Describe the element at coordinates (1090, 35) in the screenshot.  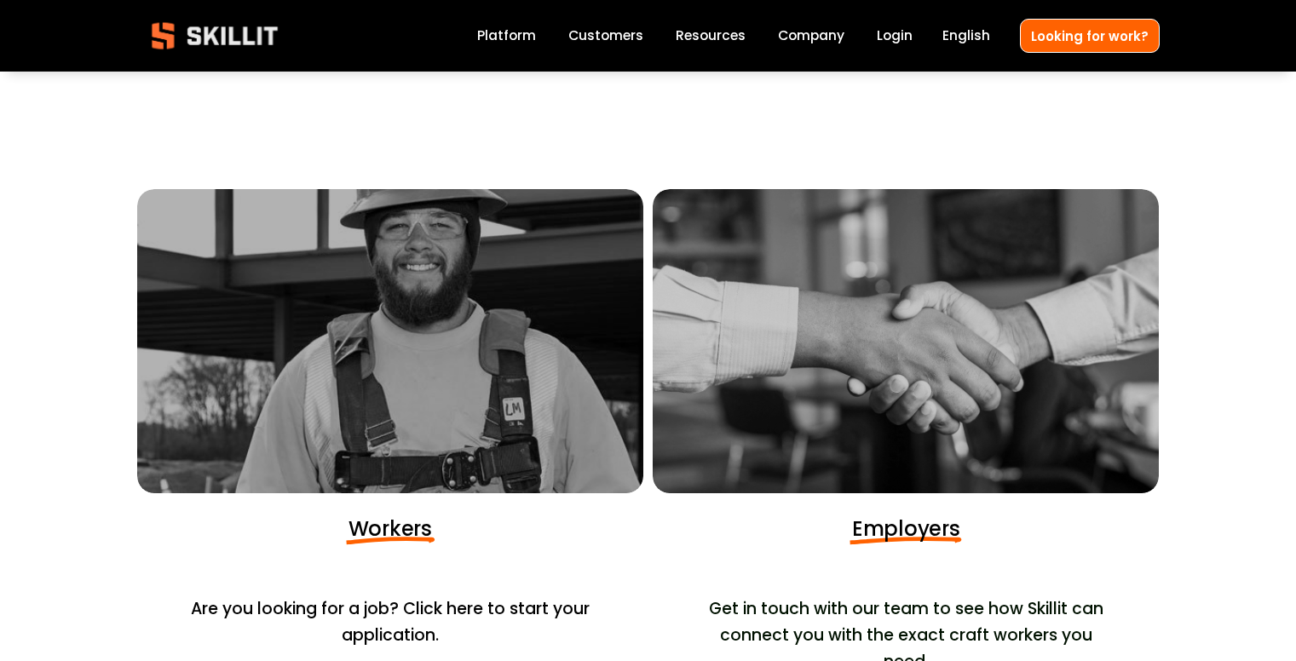
I see `a: Looking for work?` at that location.